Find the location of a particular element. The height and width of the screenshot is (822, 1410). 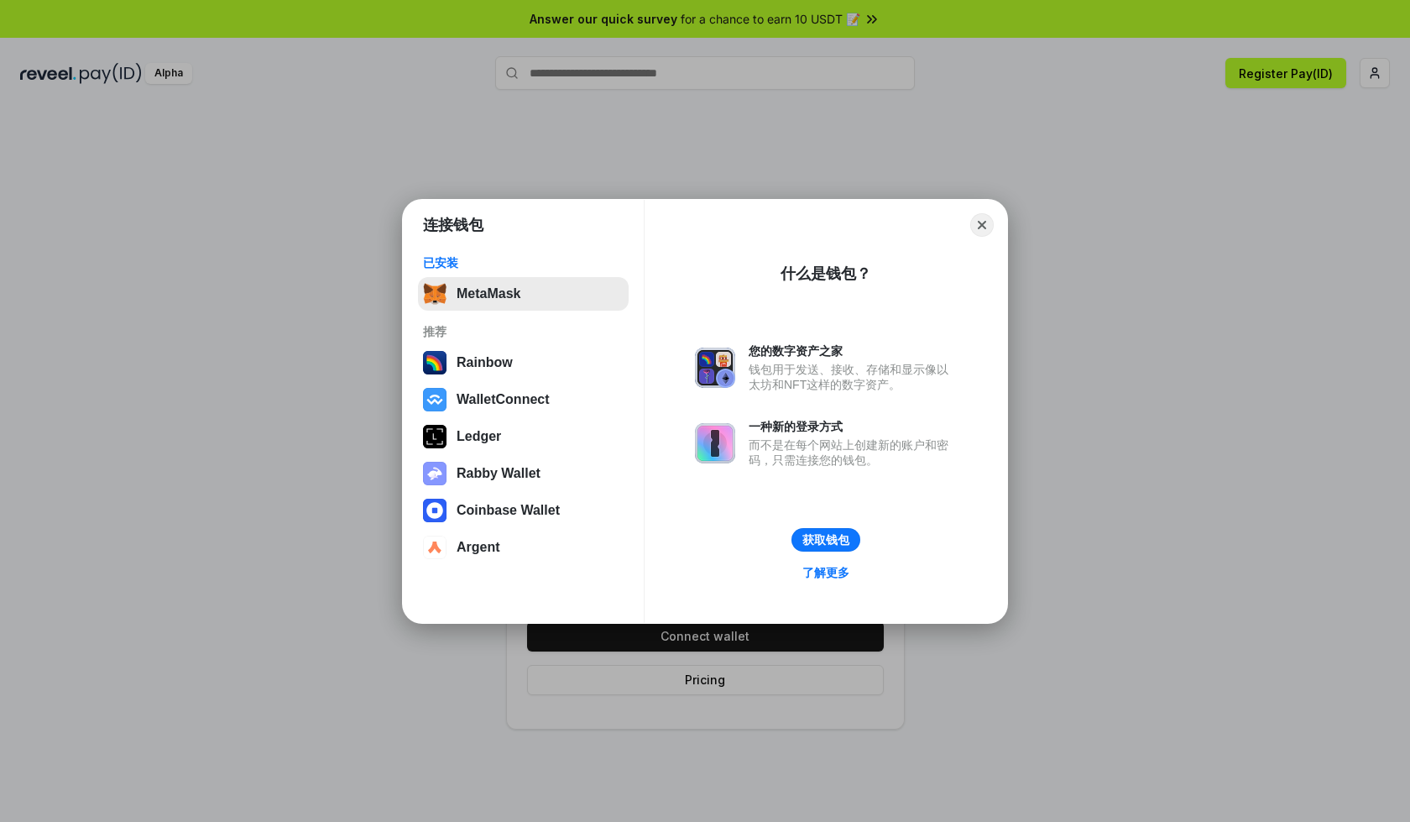

button: Argent is located at coordinates (523, 547).